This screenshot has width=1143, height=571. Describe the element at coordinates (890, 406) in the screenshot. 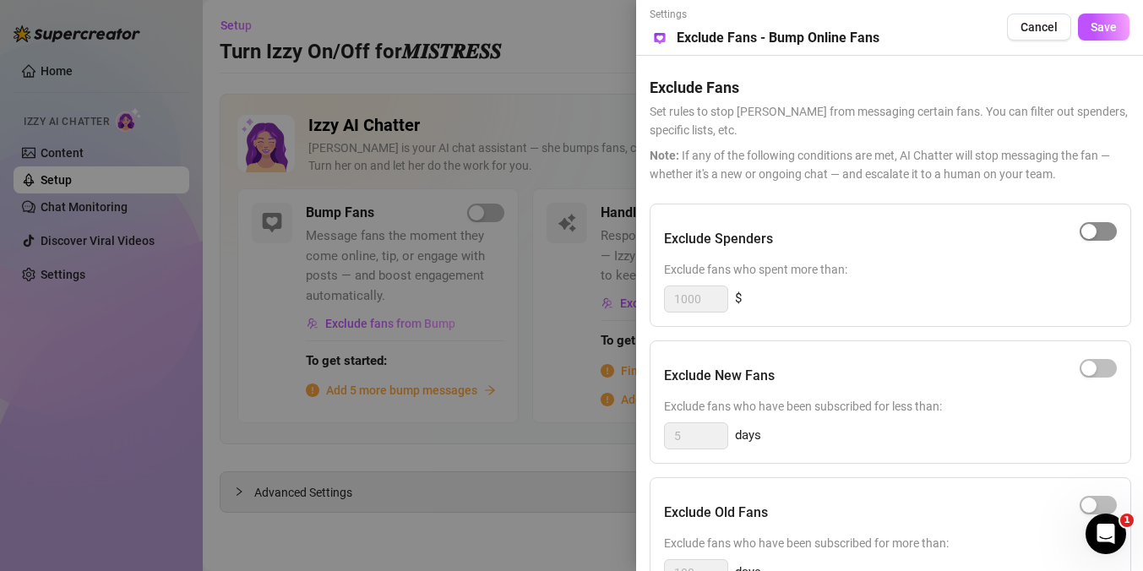

I see `span: Exclude fans who have been subscribed for less than:` at that location.